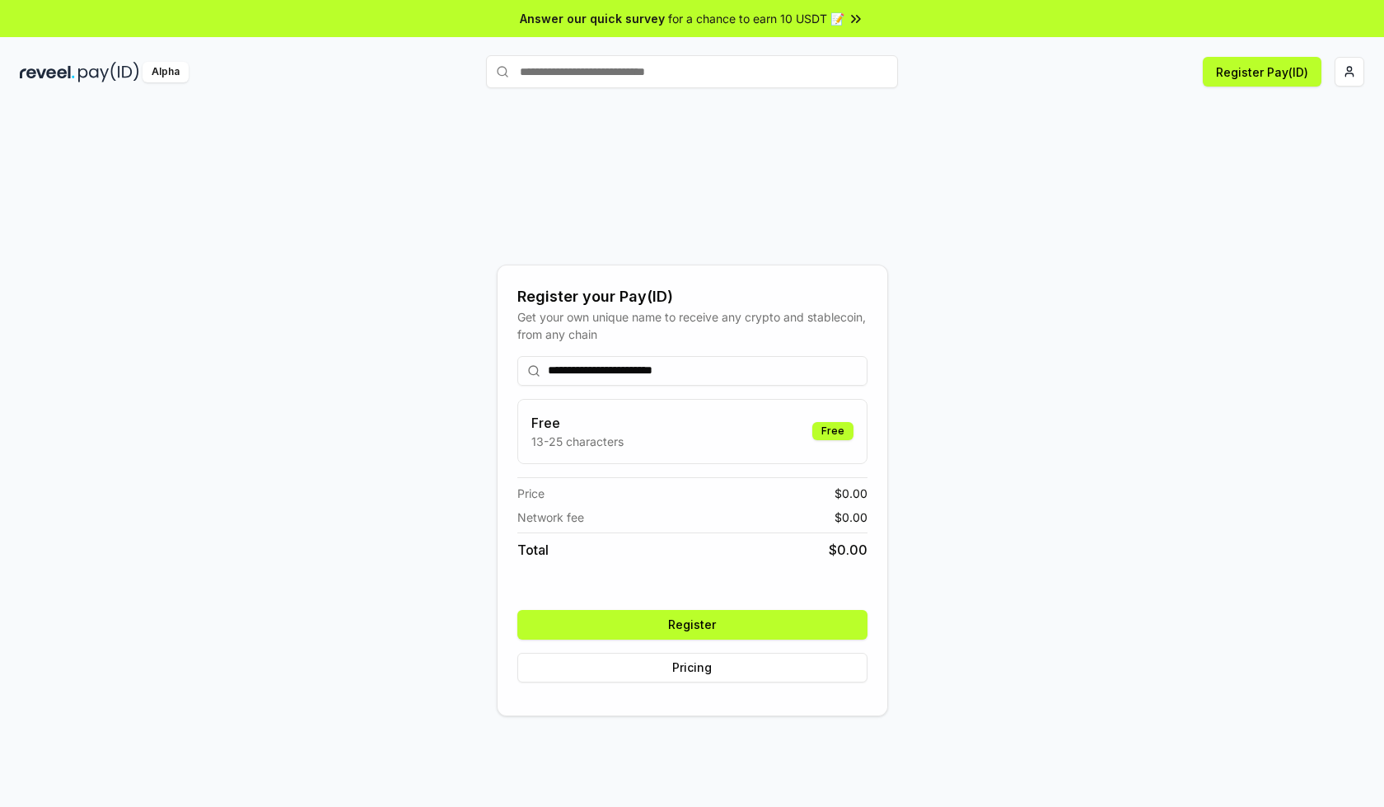  Describe the element at coordinates (592, 18) in the screenshot. I see `span: Answer our quick survey` at that location.